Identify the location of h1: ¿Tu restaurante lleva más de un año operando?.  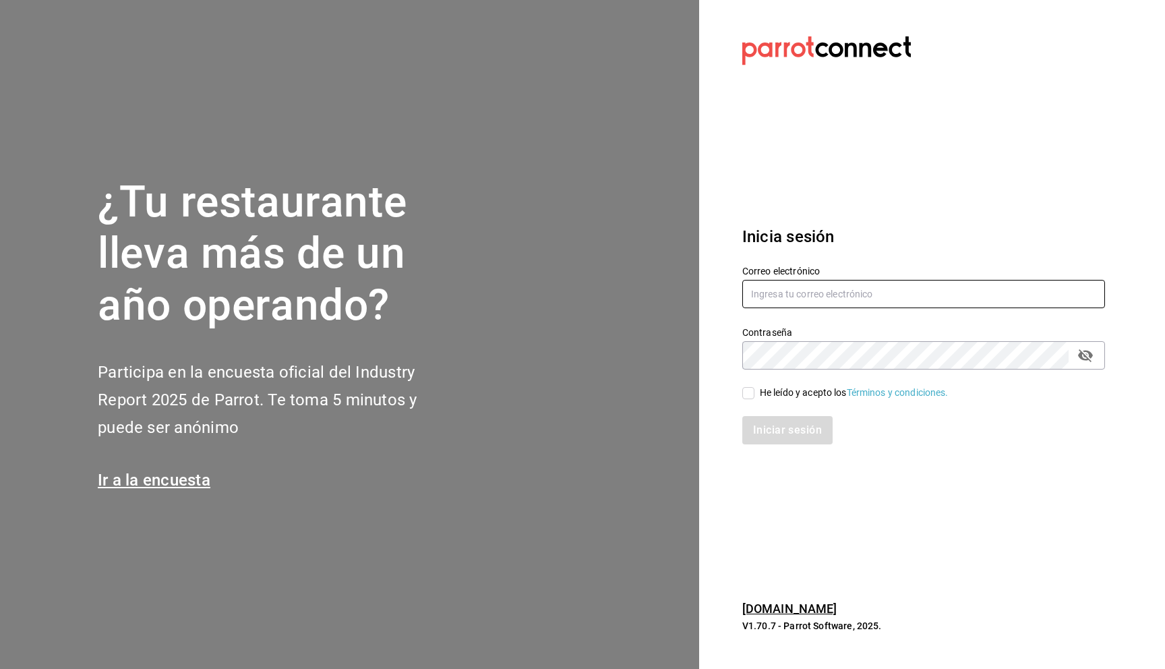
(280, 254).